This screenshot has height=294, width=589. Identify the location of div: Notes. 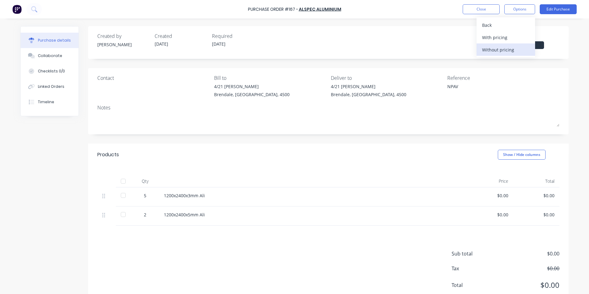
(328, 107).